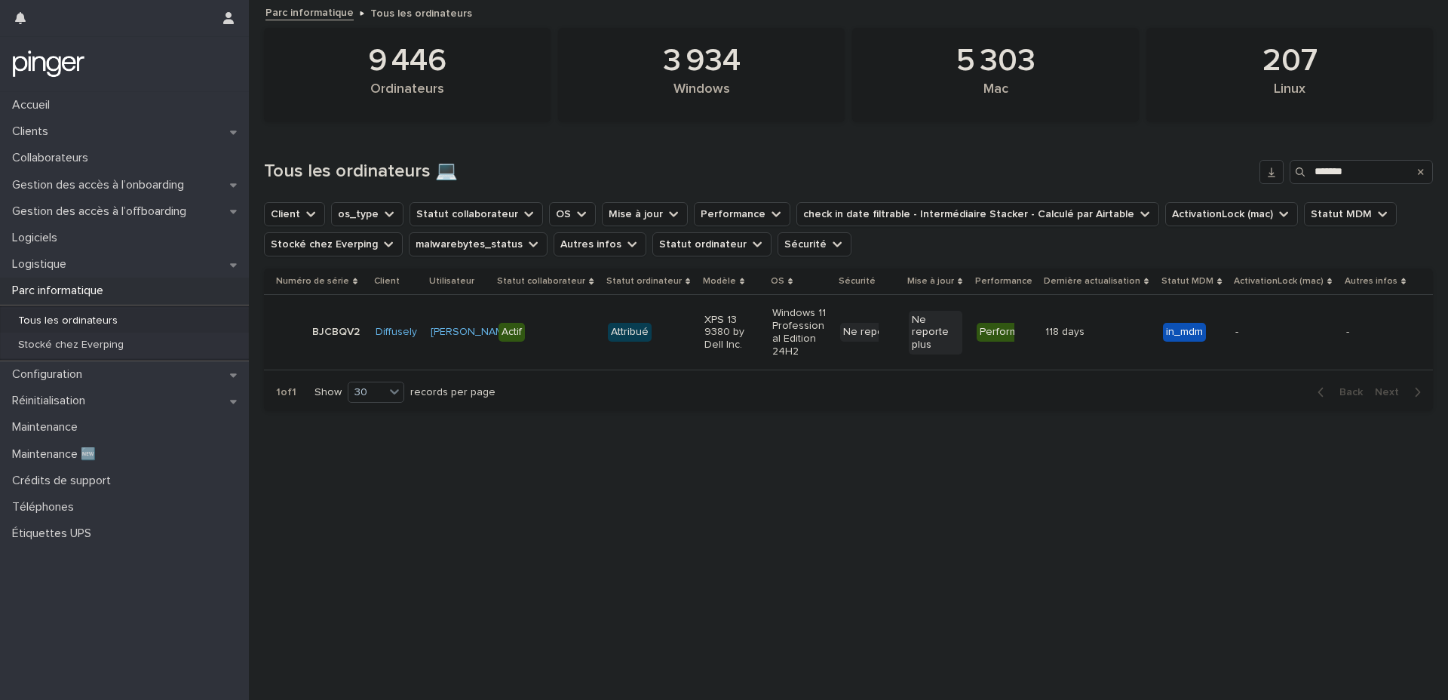 The image size is (1448, 700). I want to click on p: Windows 11 Professional Edition 24H2, so click(799, 332).